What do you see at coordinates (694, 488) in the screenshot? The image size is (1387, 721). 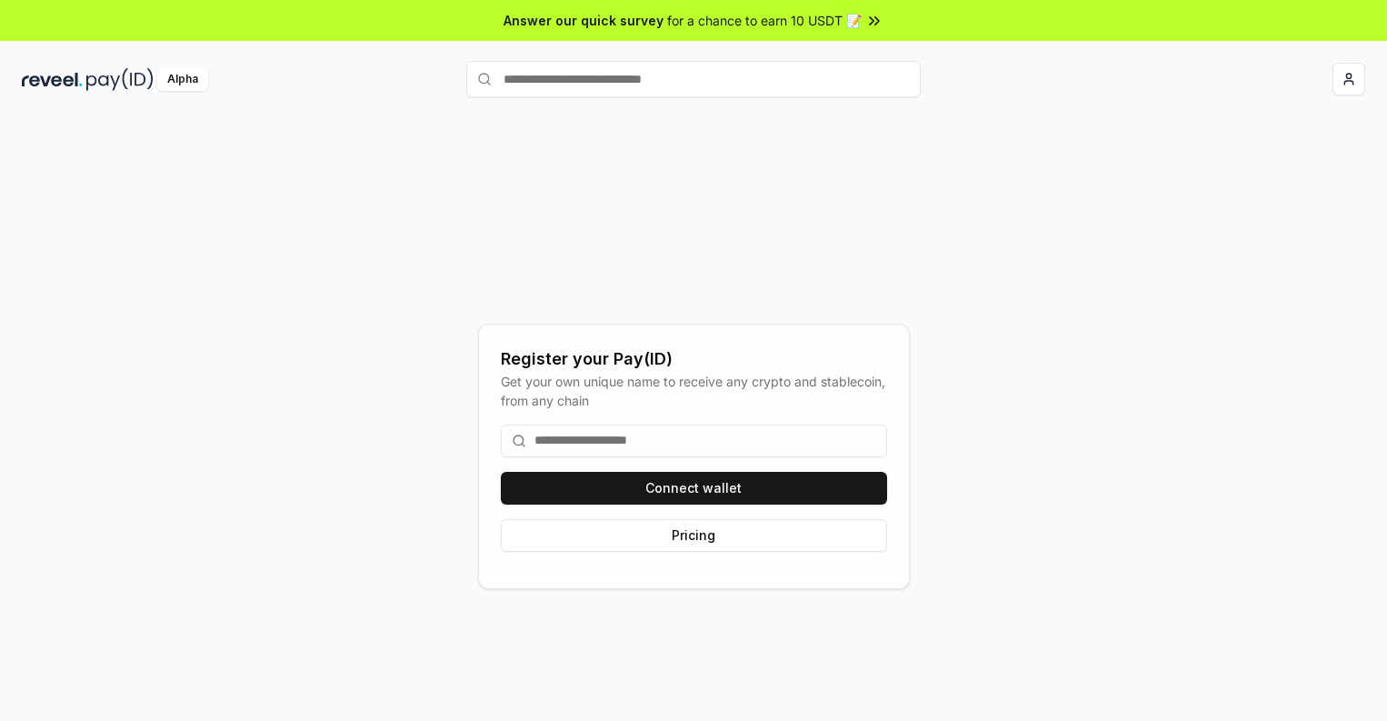 I see `button: Connect wallet` at bounding box center [694, 488].